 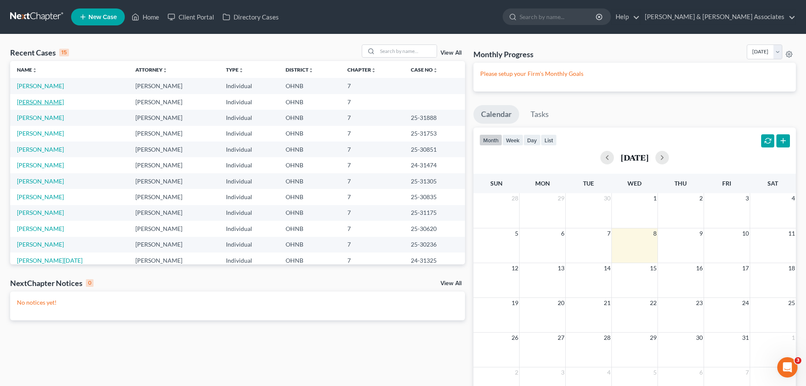 What do you see at coordinates (237, 302) in the screenshot?
I see `p: No notices yet!` at bounding box center [237, 302].